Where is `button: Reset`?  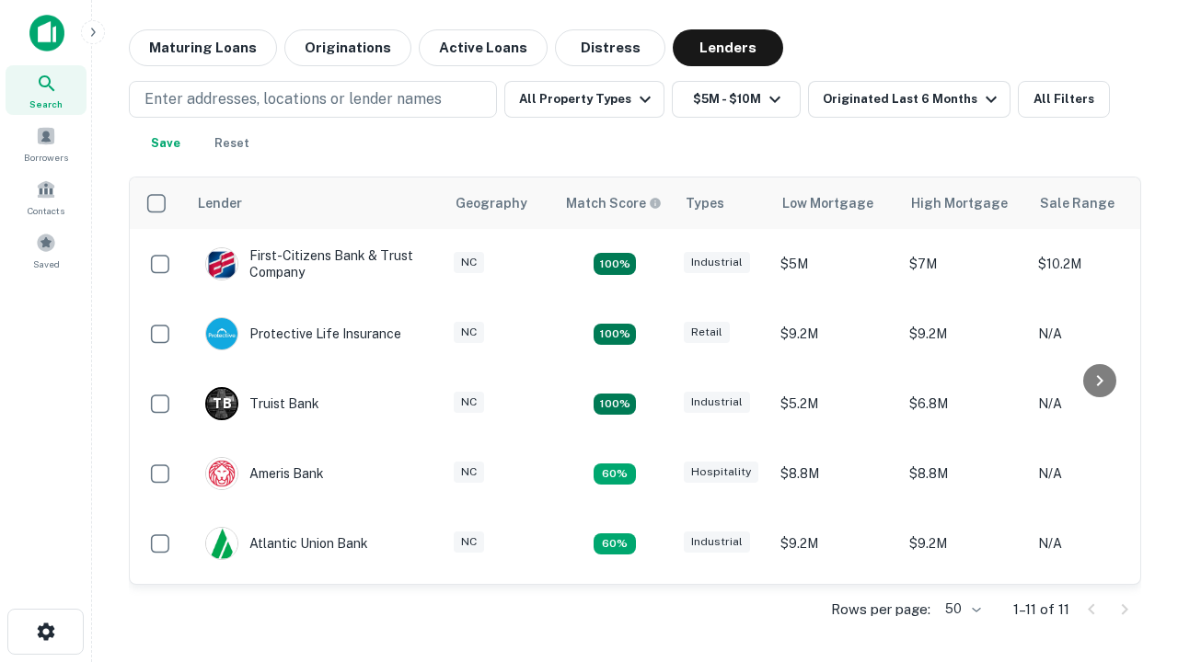
button: Reset is located at coordinates (232, 144).